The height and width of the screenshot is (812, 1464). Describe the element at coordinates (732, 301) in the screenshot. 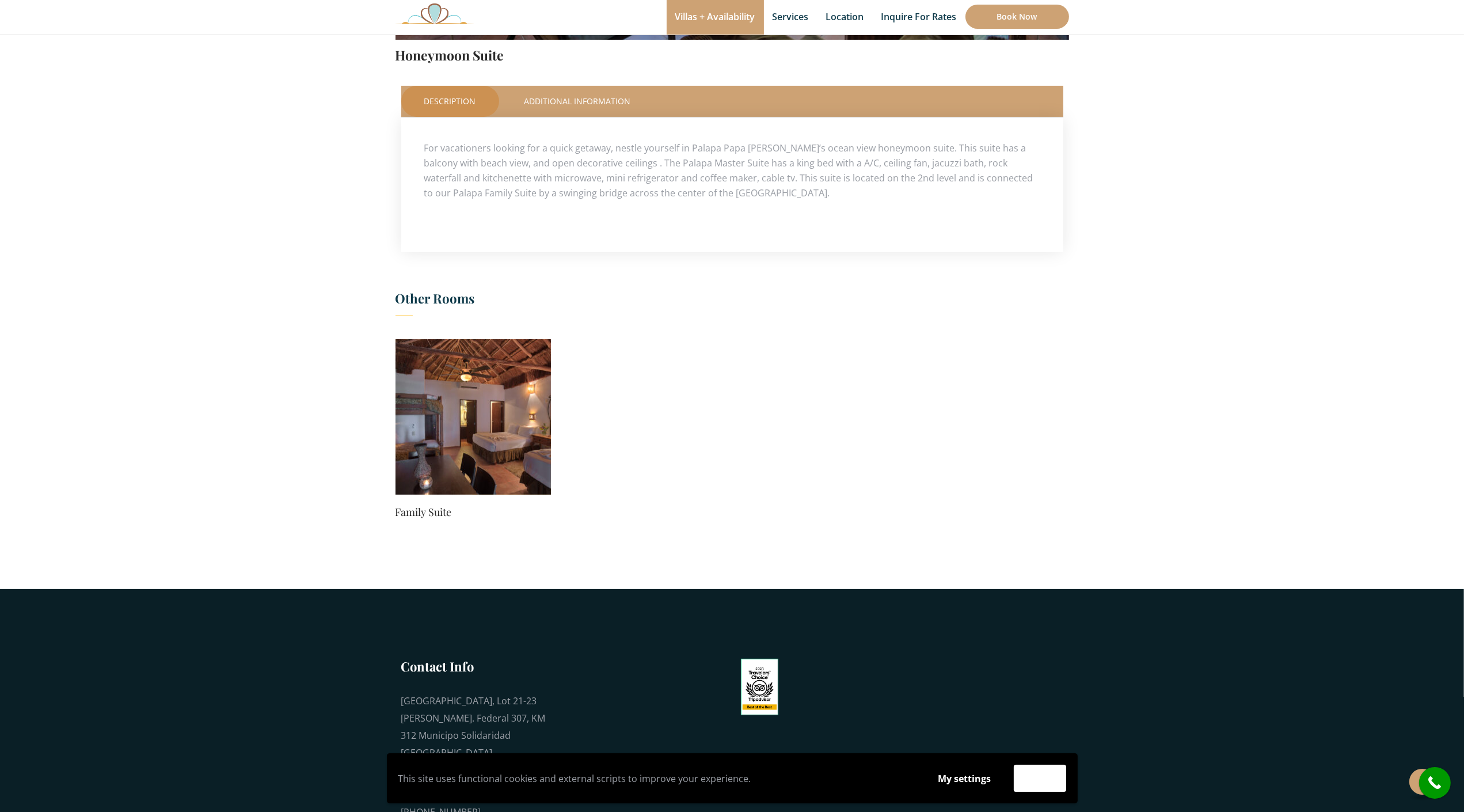

I see `h3: Other Rooms` at that location.